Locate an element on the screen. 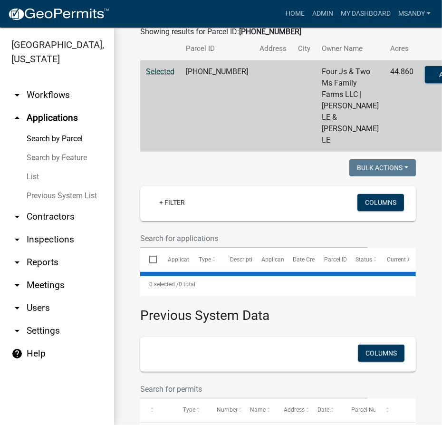  datatable-header-cell: Applicant is located at coordinates (268, 260).